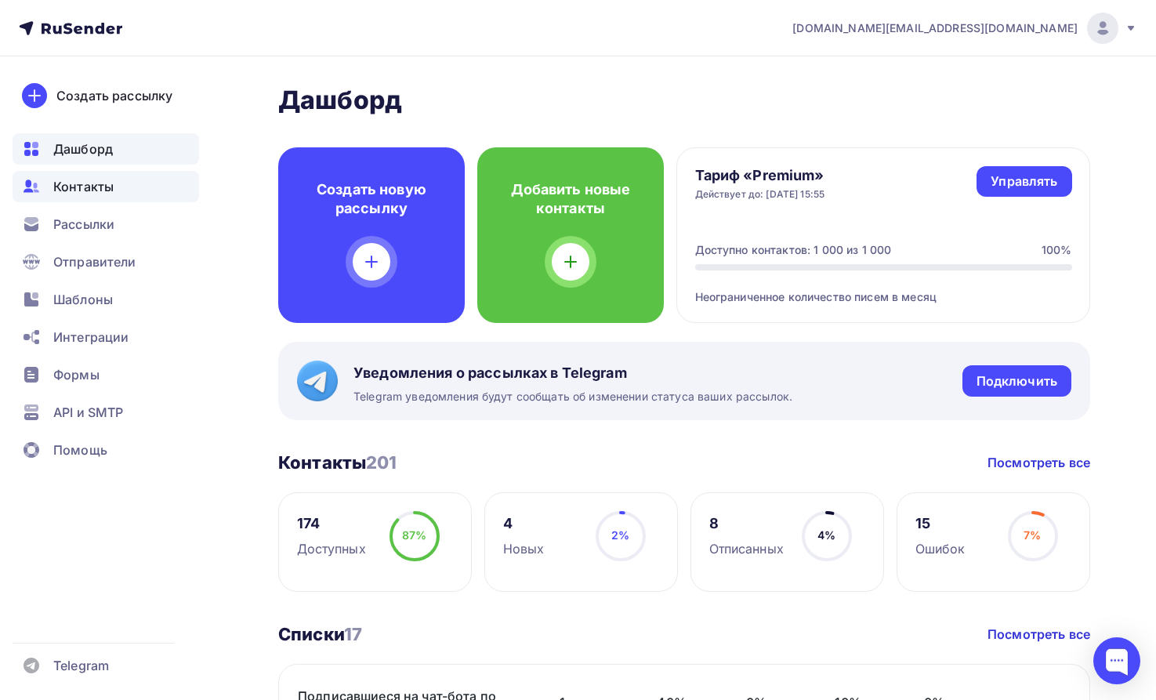 This screenshot has height=700, width=1156. Describe the element at coordinates (826, 535) in the screenshot. I see `span: 4%` at that location.